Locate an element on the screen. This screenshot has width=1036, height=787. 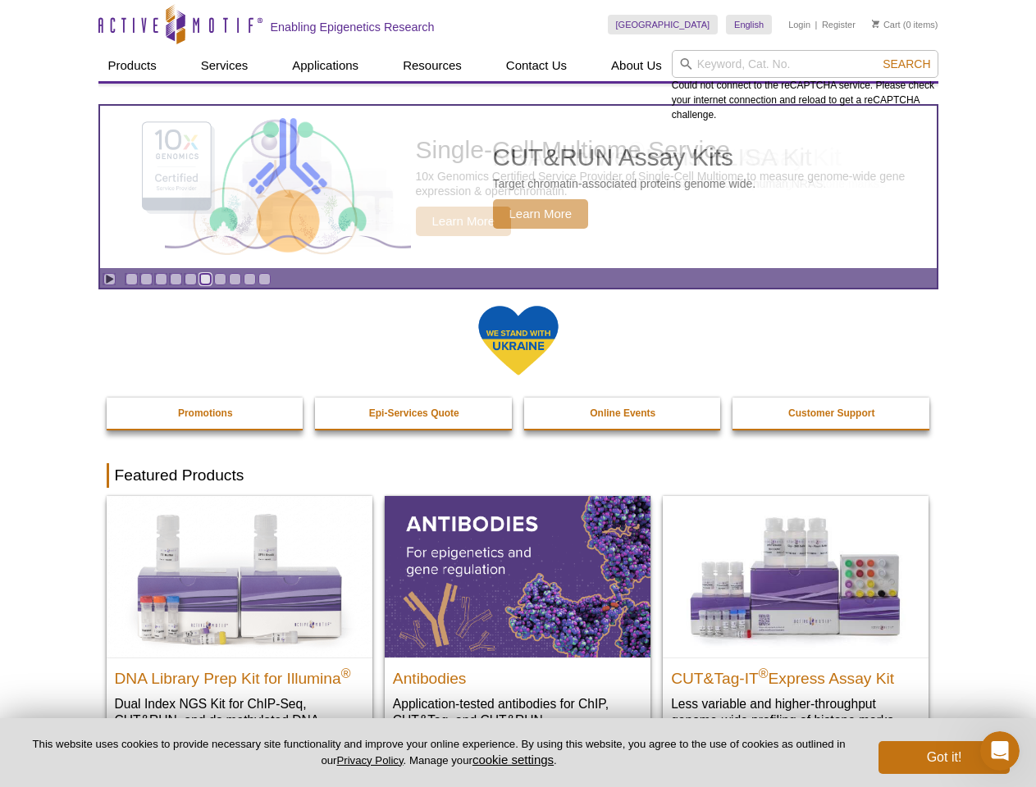
a: All Antibodies Antibodies Application-tested antibodies for ChIP, CUT&Tag, and CUT&RUN. is located at coordinates (517, 620).